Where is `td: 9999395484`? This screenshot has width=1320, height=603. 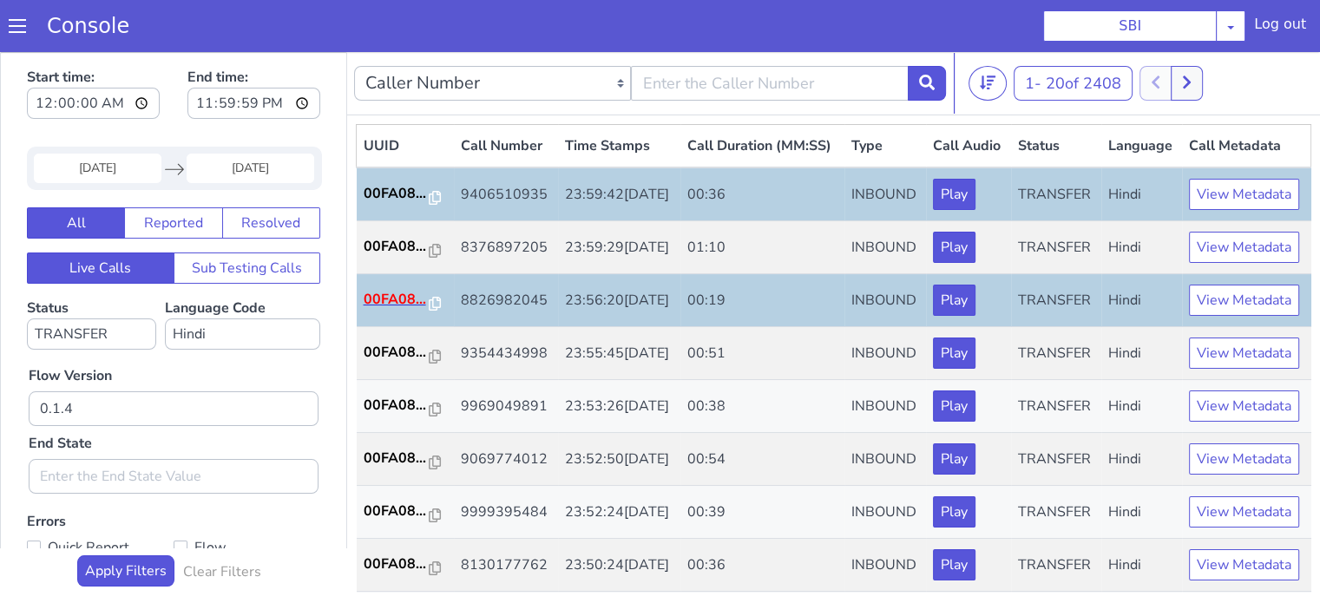
td: 9999395484 is located at coordinates (506, 460).